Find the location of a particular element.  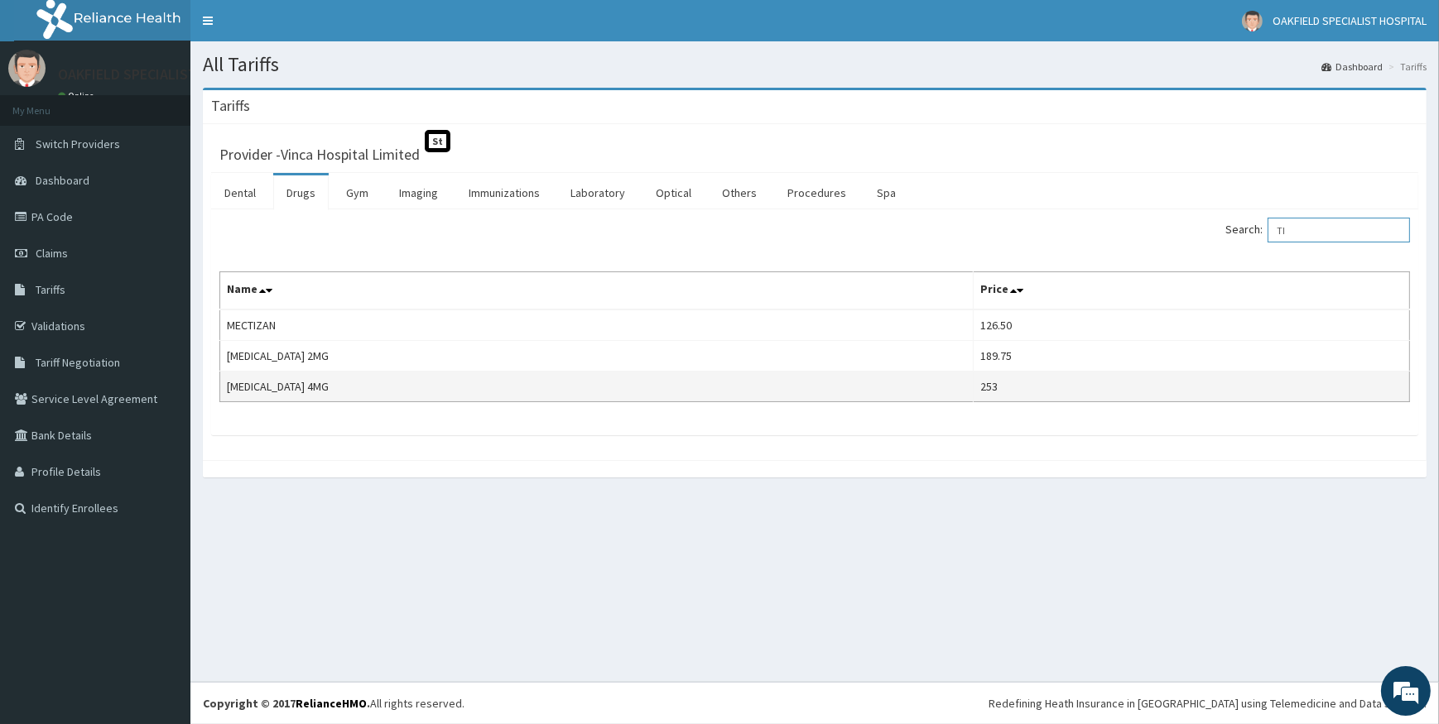

span: Claims is located at coordinates (51, 253).